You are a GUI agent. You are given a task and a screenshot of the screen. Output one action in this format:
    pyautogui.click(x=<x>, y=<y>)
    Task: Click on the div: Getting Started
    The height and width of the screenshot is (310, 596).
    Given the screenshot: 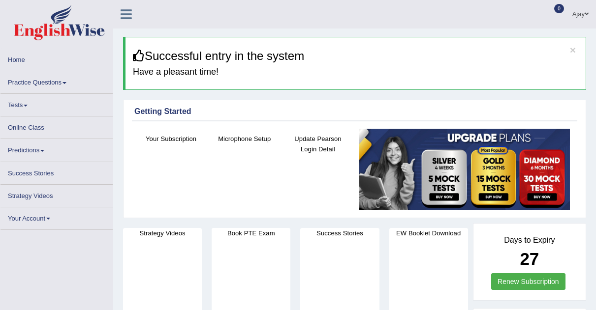 What is the action you would take?
    pyautogui.click(x=354, y=112)
    